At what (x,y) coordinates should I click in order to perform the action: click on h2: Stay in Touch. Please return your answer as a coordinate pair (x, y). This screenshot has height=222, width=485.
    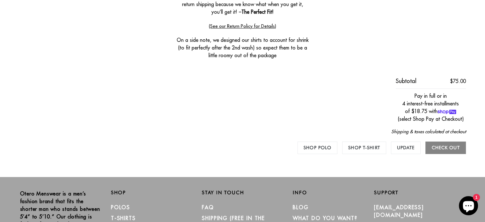
    Looking at the image, I should click on (242, 192).